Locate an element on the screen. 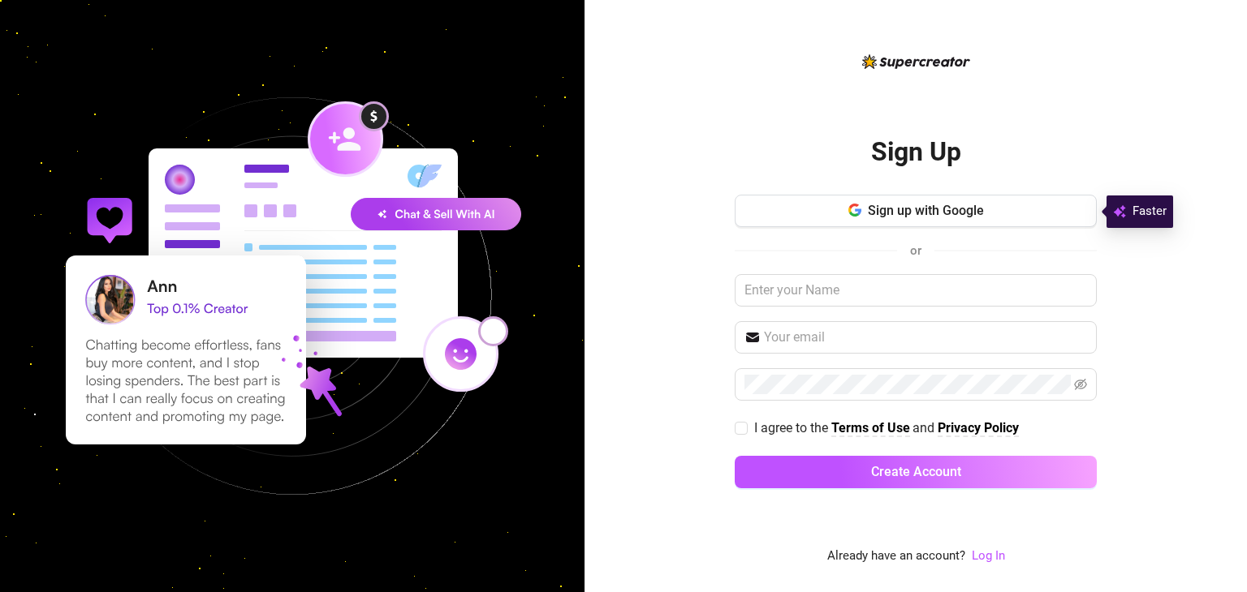  span: and is located at coordinates (924, 428).